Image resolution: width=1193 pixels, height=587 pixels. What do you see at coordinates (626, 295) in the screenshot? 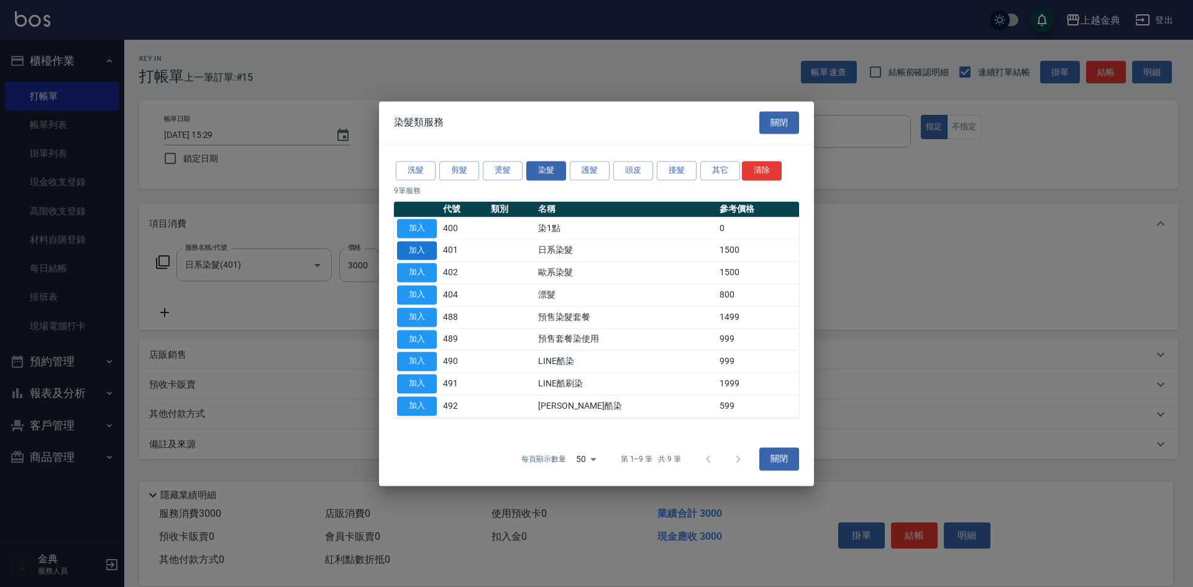
I see `td: 漂髮` at bounding box center [626, 295].